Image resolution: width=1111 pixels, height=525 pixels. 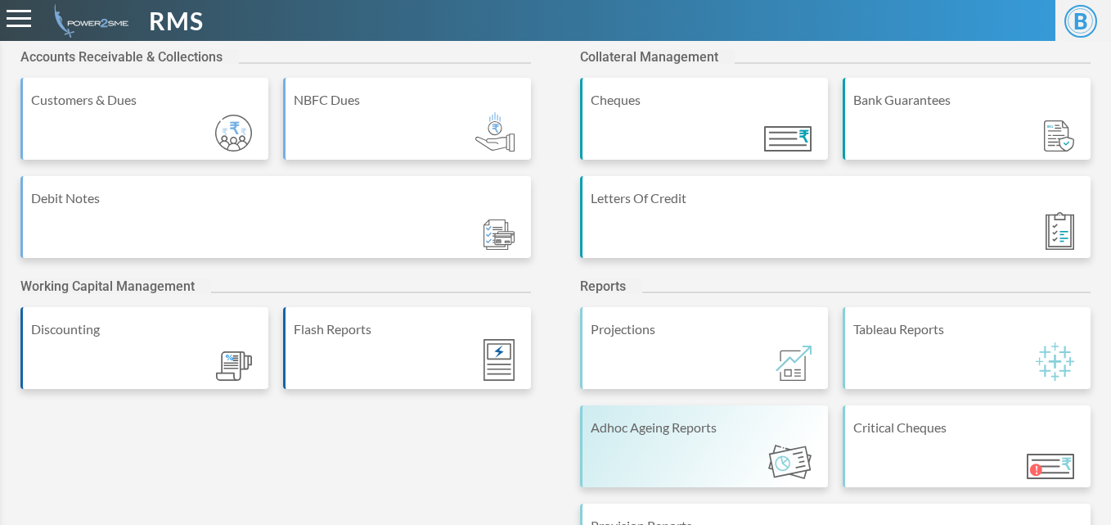 I want to click on a: Debit Notes Module_ic, so click(x=276, y=225).